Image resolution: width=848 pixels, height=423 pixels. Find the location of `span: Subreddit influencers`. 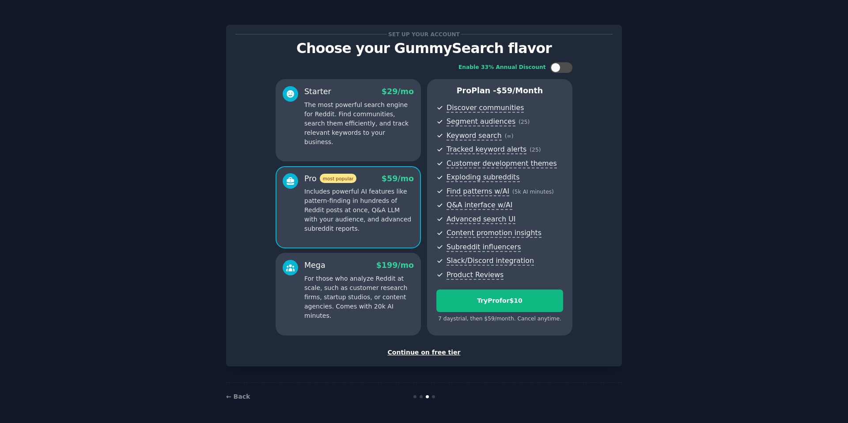

span: Subreddit influencers is located at coordinates (484, 247).